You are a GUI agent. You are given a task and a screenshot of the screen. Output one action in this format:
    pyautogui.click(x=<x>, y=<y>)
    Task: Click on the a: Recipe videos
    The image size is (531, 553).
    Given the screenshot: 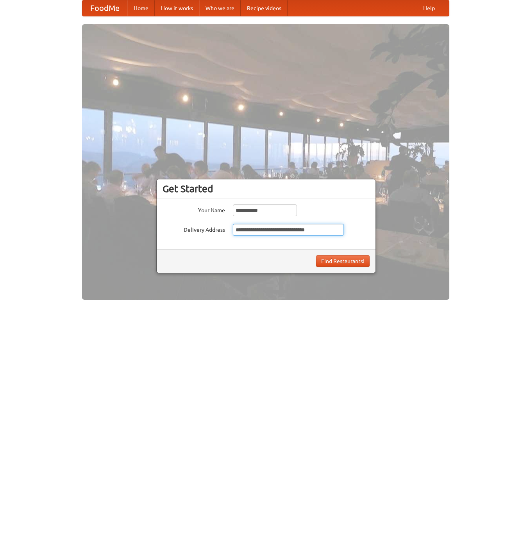 What is the action you would take?
    pyautogui.click(x=264, y=8)
    